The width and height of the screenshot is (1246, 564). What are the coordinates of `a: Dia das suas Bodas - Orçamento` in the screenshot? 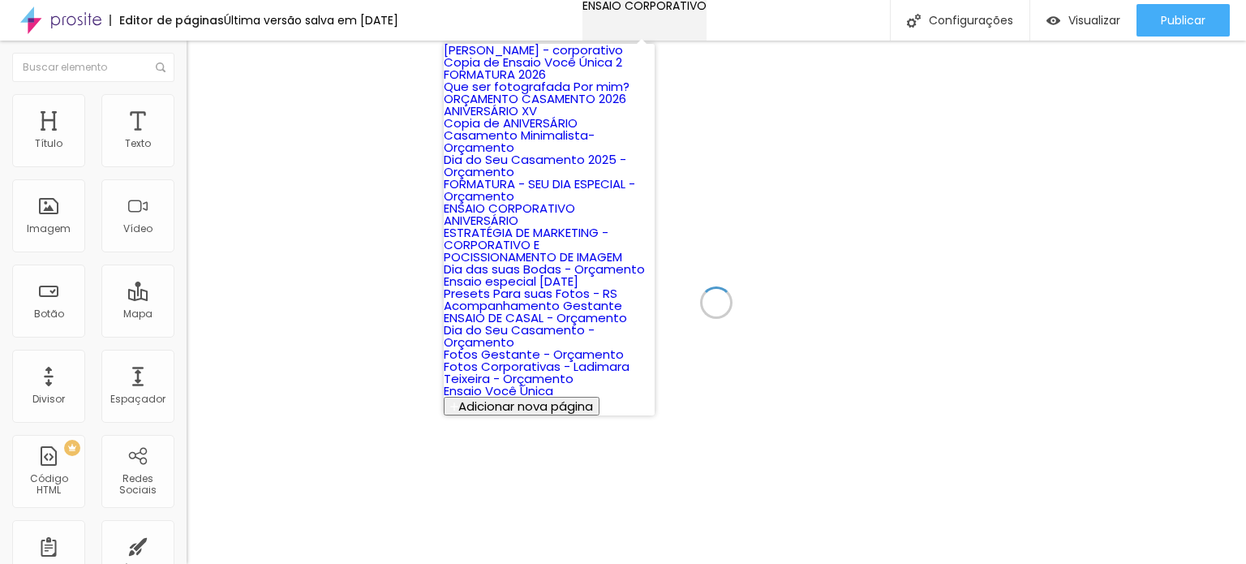 It's located at (544, 269).